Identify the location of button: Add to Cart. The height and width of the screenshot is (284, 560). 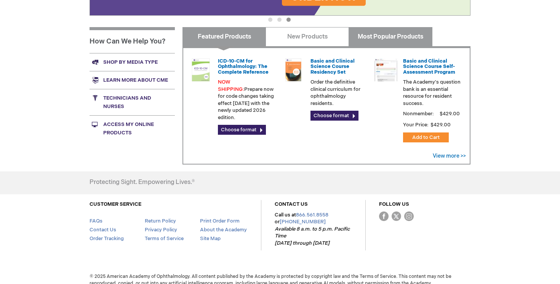
(426, 137).